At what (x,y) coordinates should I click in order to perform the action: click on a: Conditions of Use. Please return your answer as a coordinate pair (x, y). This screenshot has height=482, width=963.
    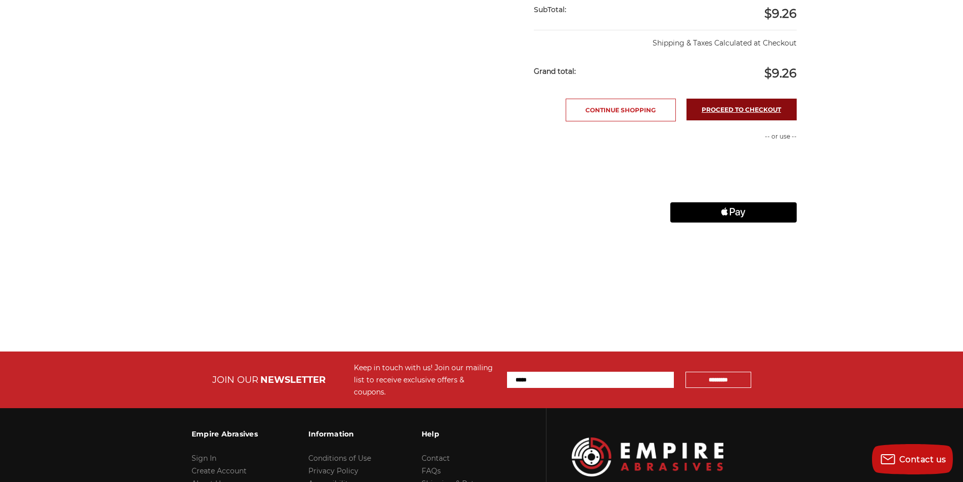
    Looking at the image, I should click on (340, 458).